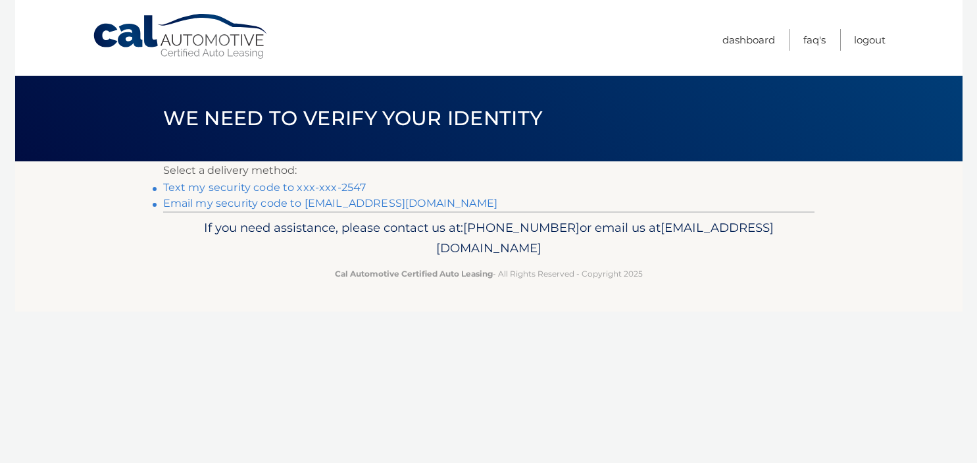 This screenshot has width=977, height=463. Describe the element at coordinates (489, 170) in the screenshot. I see `p: Select a delivery method:` at that location.